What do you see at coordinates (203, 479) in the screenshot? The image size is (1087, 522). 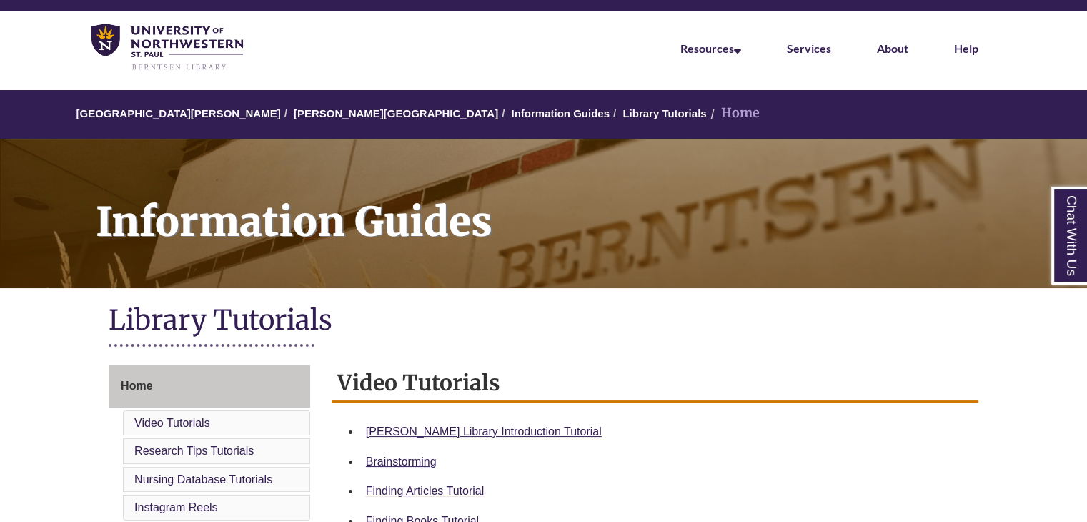 I see `a: Nursing Database Tutorials` at bounding box center [203, 479].